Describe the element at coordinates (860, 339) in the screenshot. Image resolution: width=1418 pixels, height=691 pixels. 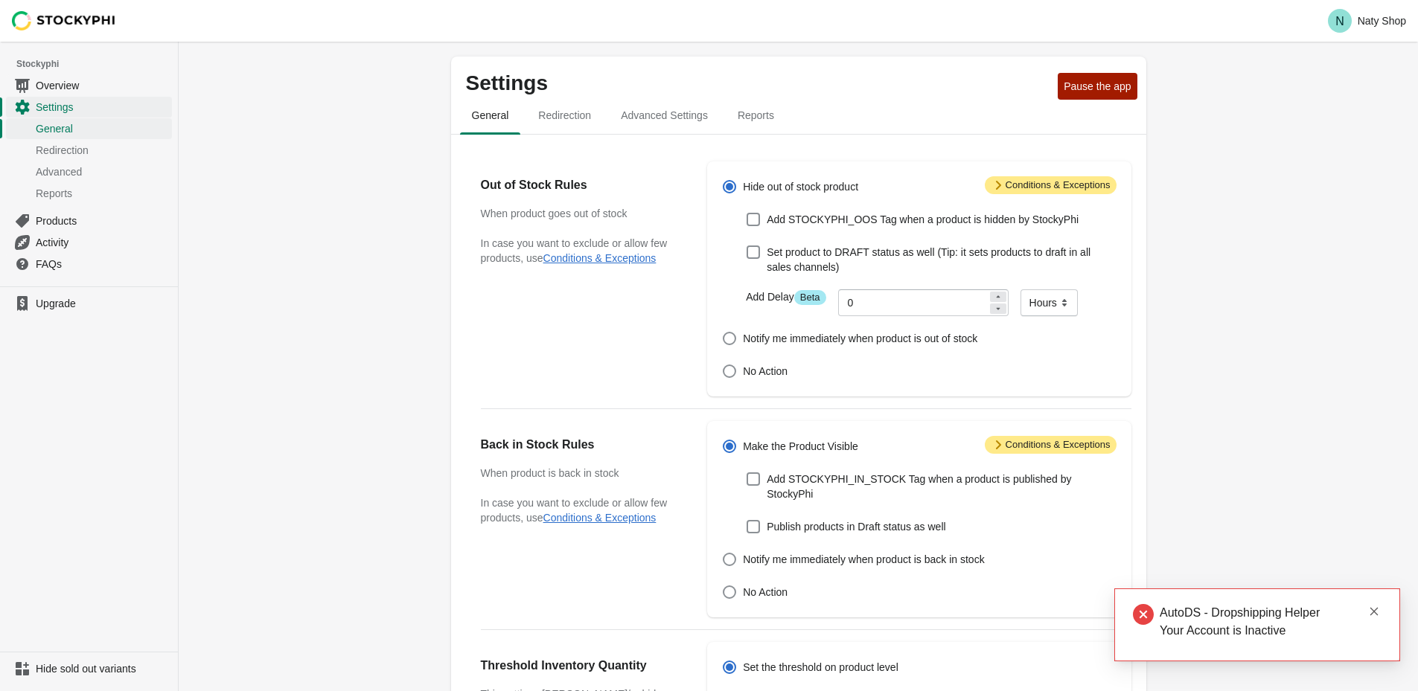
I see `span: Notify me immediately when product is out of stock` at that location.